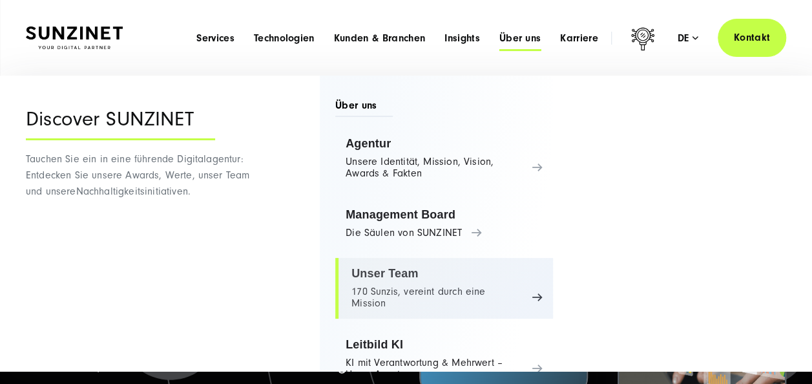 This screenshot has width=812, height=384. What do you see at coordinates (284, 38) in the screenshot?
I see `span: Technologien` at bounding box center [284, 38].